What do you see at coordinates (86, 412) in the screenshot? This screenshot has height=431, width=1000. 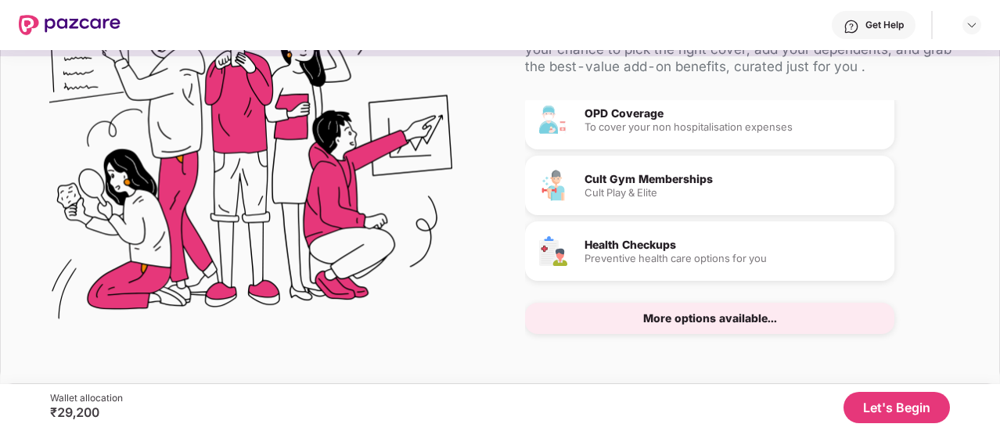 I see `div: ₹29,200` at bounding box center [86, 412].